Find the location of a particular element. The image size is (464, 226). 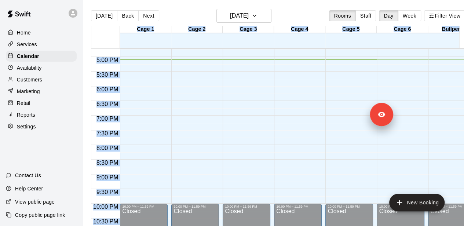

p: Customers is located at coordinates (29, 80).